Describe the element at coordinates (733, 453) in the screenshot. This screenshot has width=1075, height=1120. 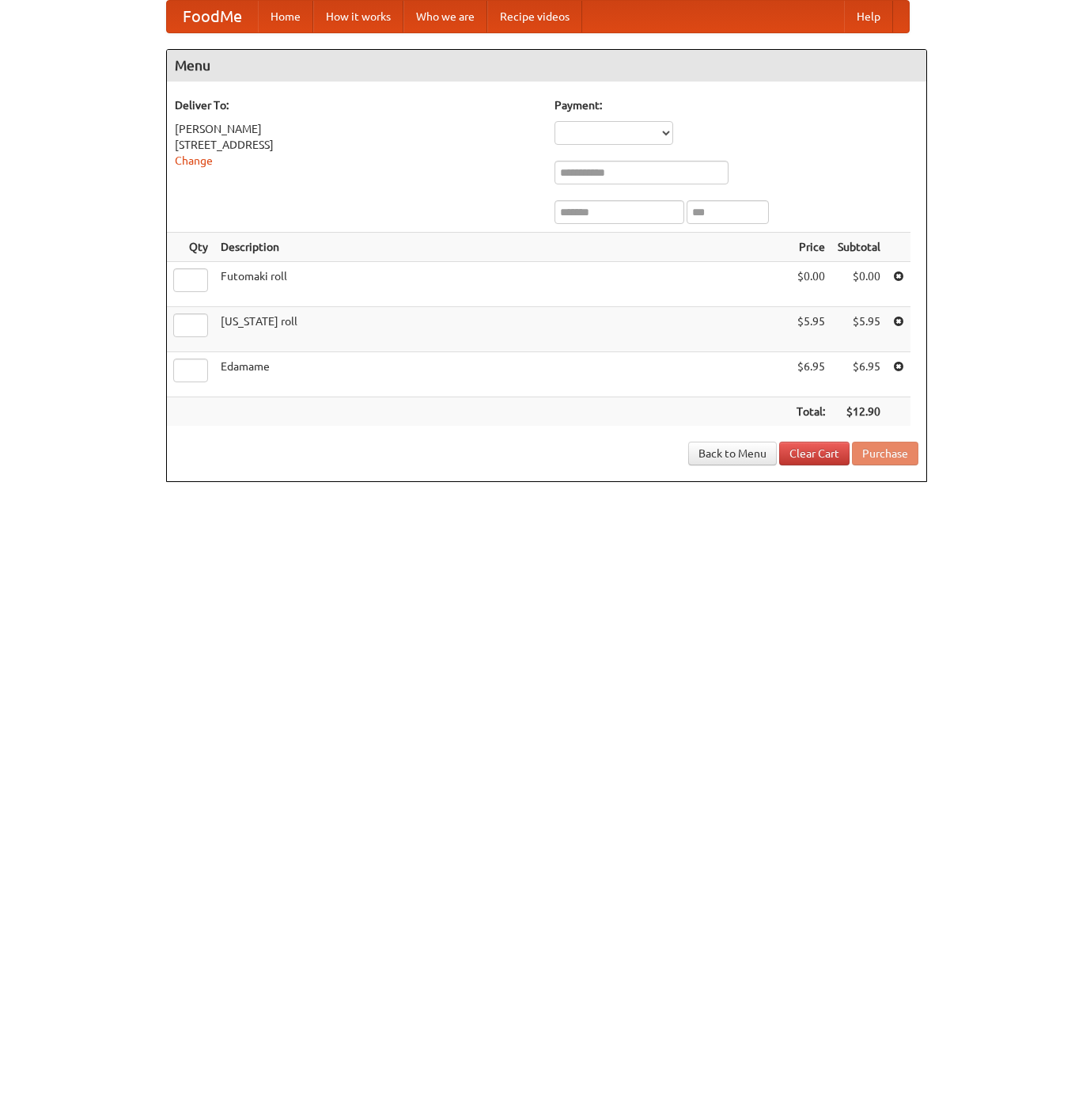
I see `a: Back to Menu` at that location.